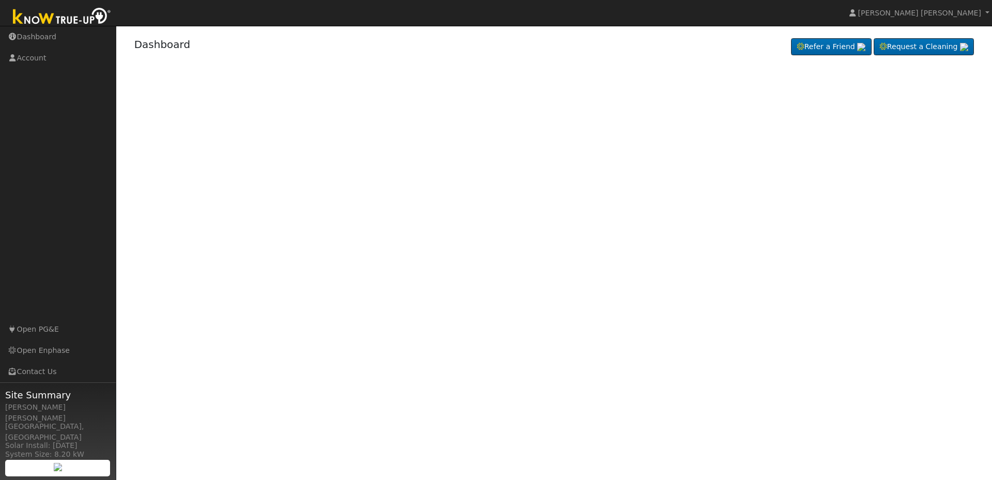  Describe the element at coordinates (162, 44) in the screenshot. I see `a: Dashboard` at that location.